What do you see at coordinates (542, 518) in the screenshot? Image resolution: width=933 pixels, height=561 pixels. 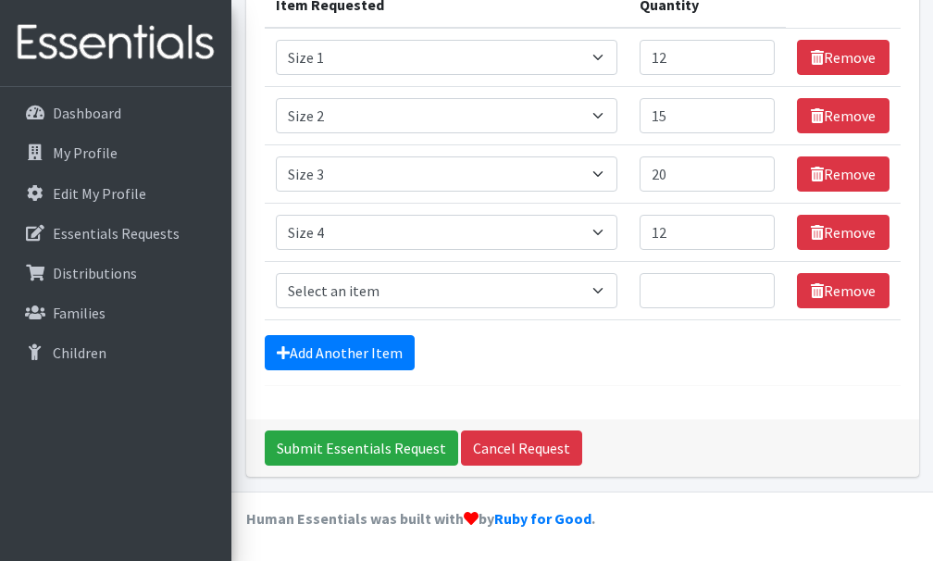 I see `a: Ruby for Good` at bounding box center [542, 518].